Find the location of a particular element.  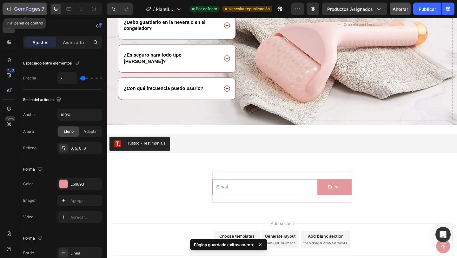

font: Relleno is located at coordinates (30, 148).